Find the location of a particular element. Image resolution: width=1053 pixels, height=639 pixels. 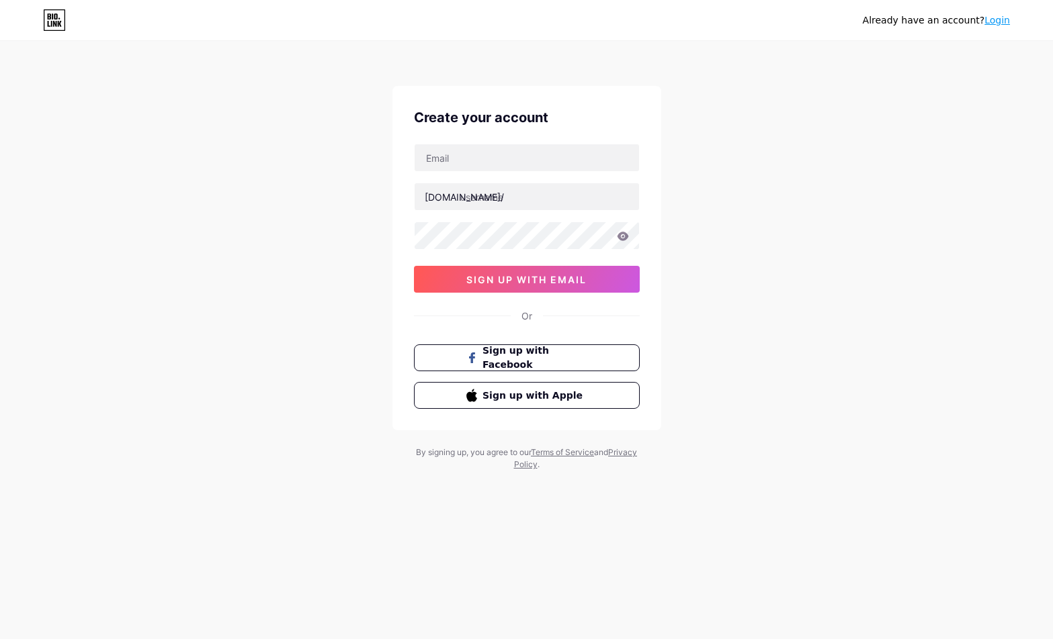

input: Email is located at coordinates (527, 158).